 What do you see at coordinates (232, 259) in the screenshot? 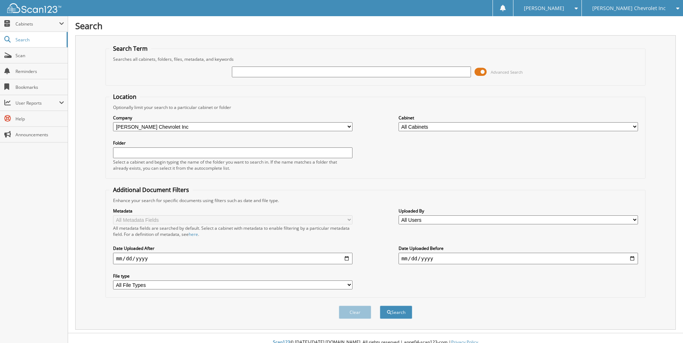
I see `input: start` at bounding box center [232, 259].